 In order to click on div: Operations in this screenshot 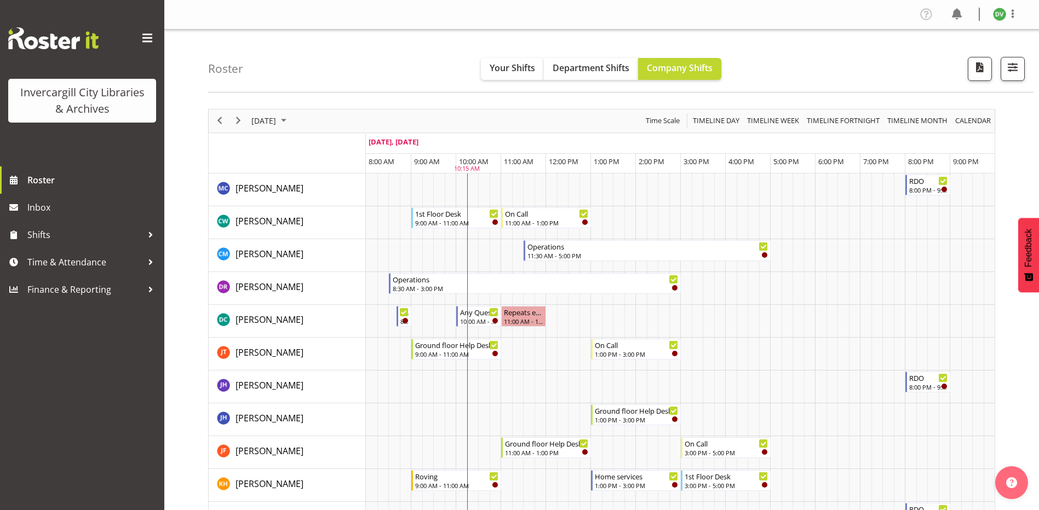, I will do `click(535, 279)`.